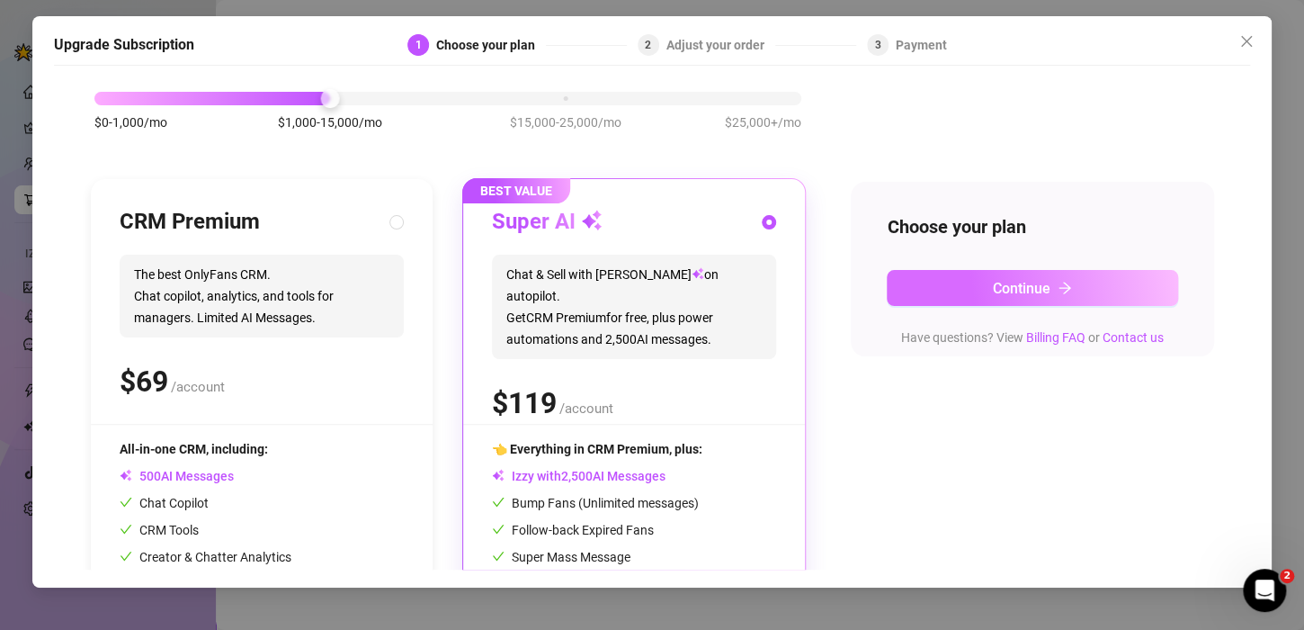 The height and width of the screenshot is (630, 1304). Describe the element at coordinates (595, 503) in the screenshot. I see `span: Bump Fans (Unlimited messages)` at that location.